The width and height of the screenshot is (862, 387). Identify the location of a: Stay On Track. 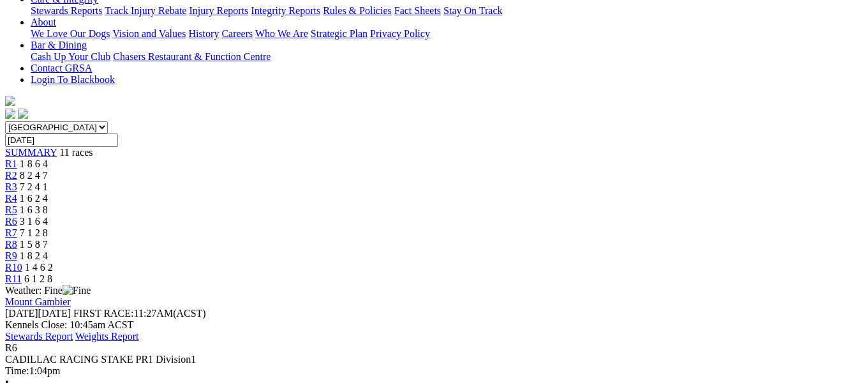
(473, 10).